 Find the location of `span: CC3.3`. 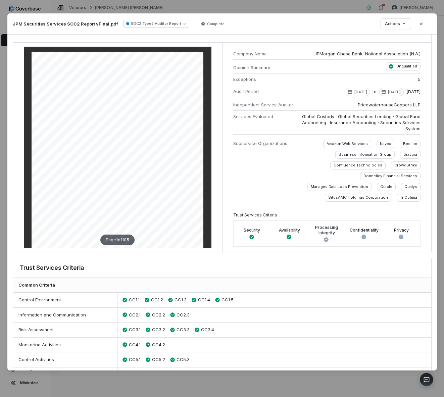

span: CC3.3 is located at coordinates (183, 330).